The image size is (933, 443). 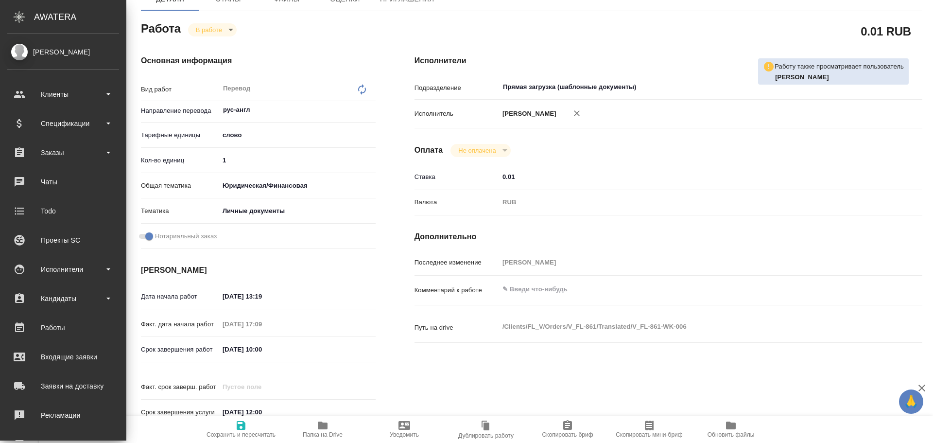 What do you see at coordinates (180, 349) in the screenshot?
I see `p: Срок завершения работ` at bounding box center [180, 349].